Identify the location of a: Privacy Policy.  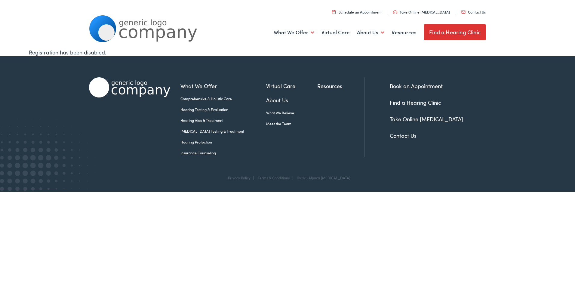
(239, 177).